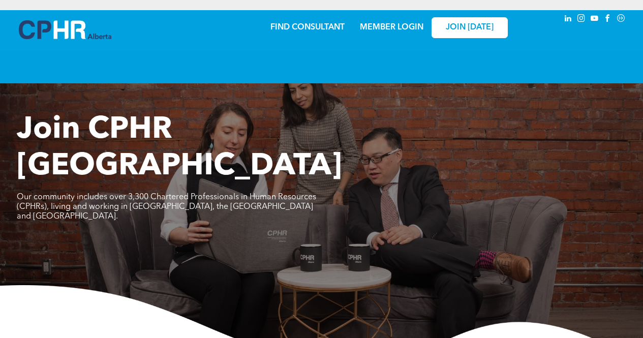 The width and height of the screenshot is (643, 338). Describe the element at coordinates (166, 207) in the screenshot. I see `span: Our community includes over 3,300 Chartered Professionals in Human Resources (CPHRs), living and ...` at that location.